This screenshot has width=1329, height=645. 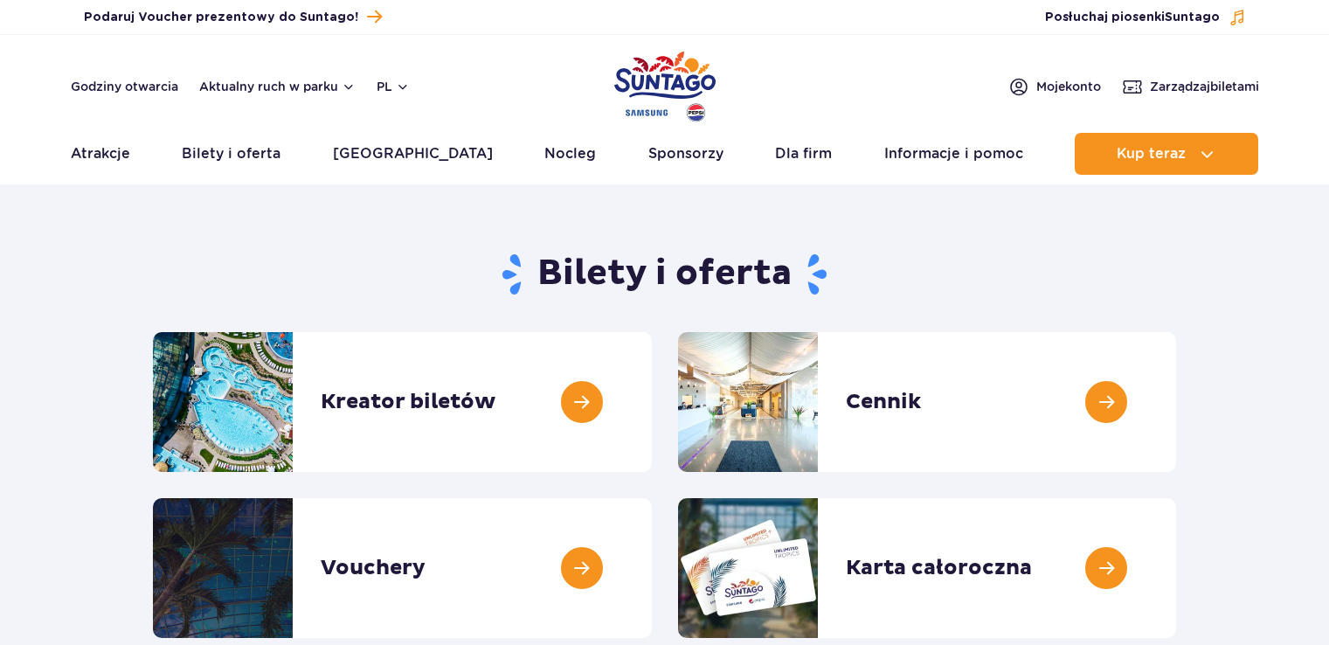 I want to click on a: Zarządzajbiletami, so click(x=1190, y=86).